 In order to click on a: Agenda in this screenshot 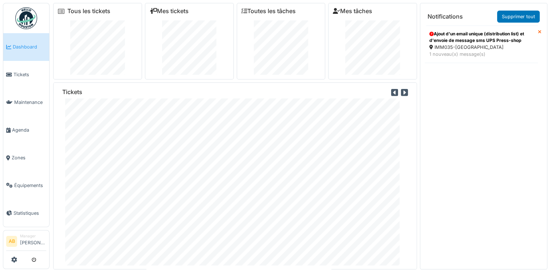, I will do `click(26, 130)`.